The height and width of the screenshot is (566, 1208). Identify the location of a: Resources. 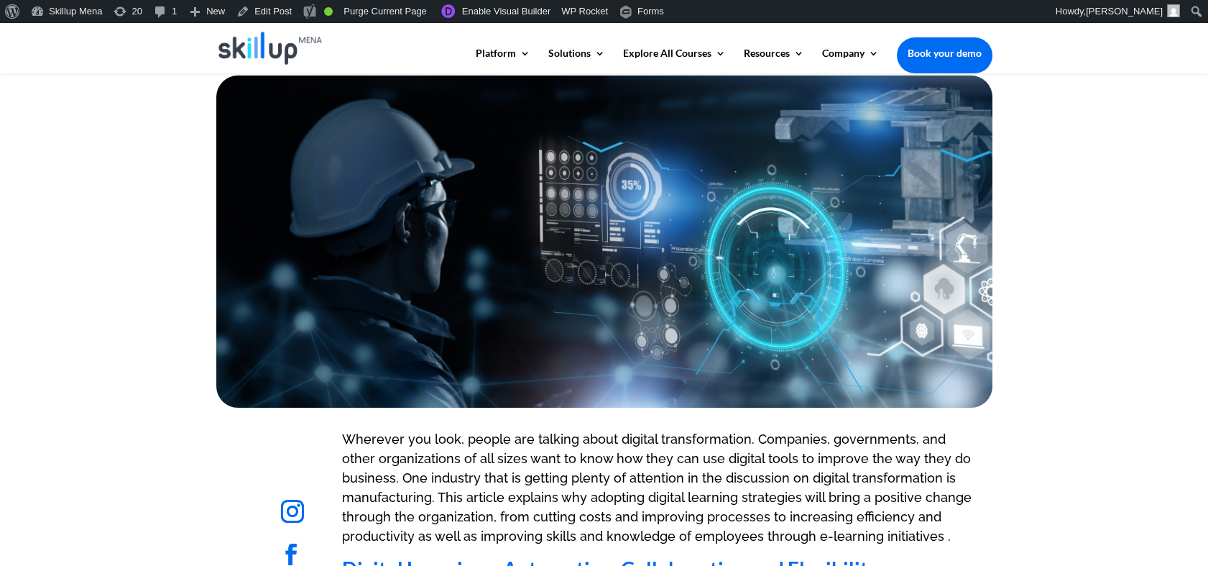
(774, 60).